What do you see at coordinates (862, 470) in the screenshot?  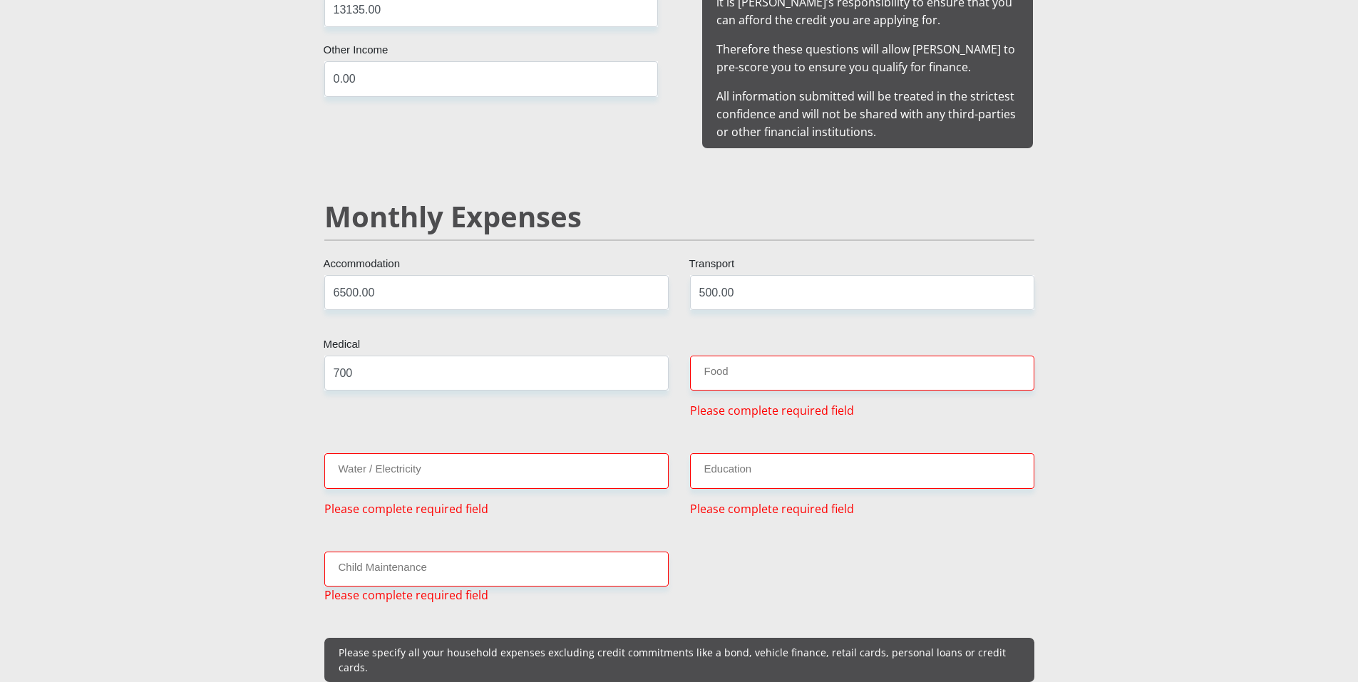 I see `input: Expenses - Education` at bounding box center [862, 470].